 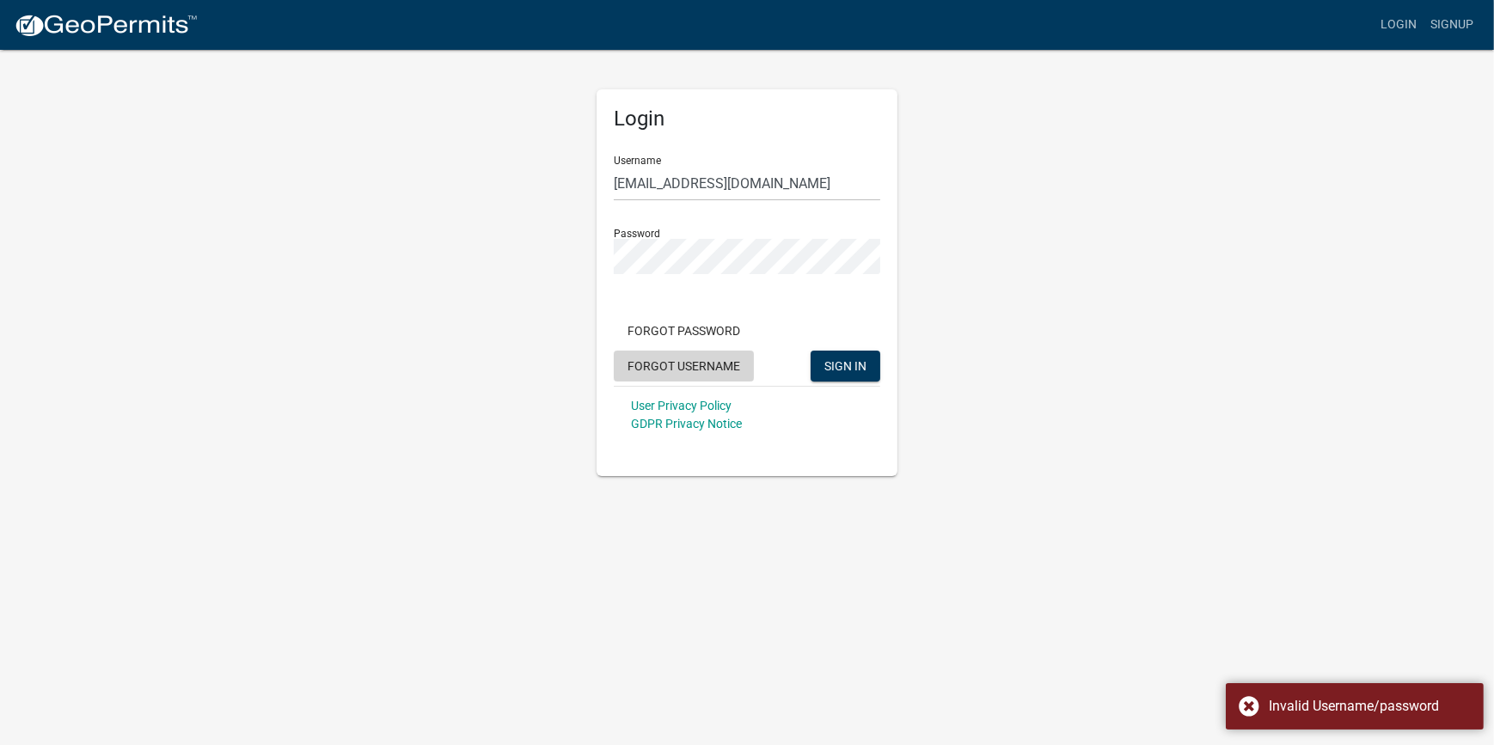 I want to click on button: Forgot Username, so click(x=683, y=366).